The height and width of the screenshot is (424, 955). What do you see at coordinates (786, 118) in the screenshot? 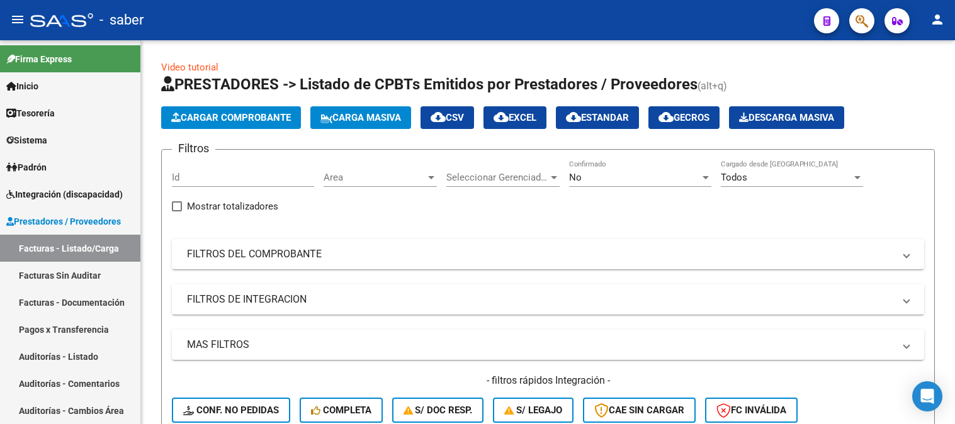
I see `app-download-masive: Descarga masiva de comprobantes (adjuntos)` at bounding box center [786, 118].